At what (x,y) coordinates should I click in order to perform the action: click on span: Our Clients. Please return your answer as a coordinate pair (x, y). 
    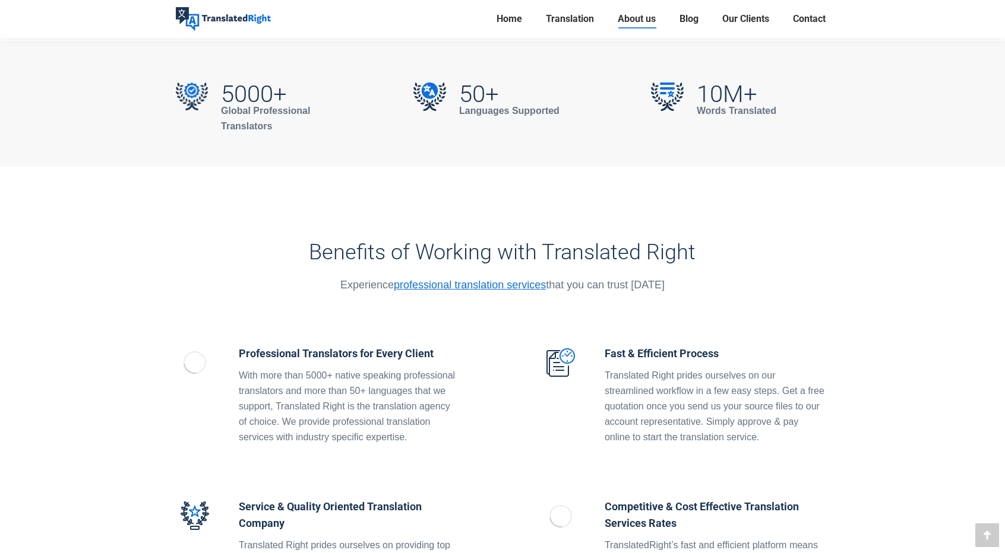
    Looking at the image, I should click on (745, 19).